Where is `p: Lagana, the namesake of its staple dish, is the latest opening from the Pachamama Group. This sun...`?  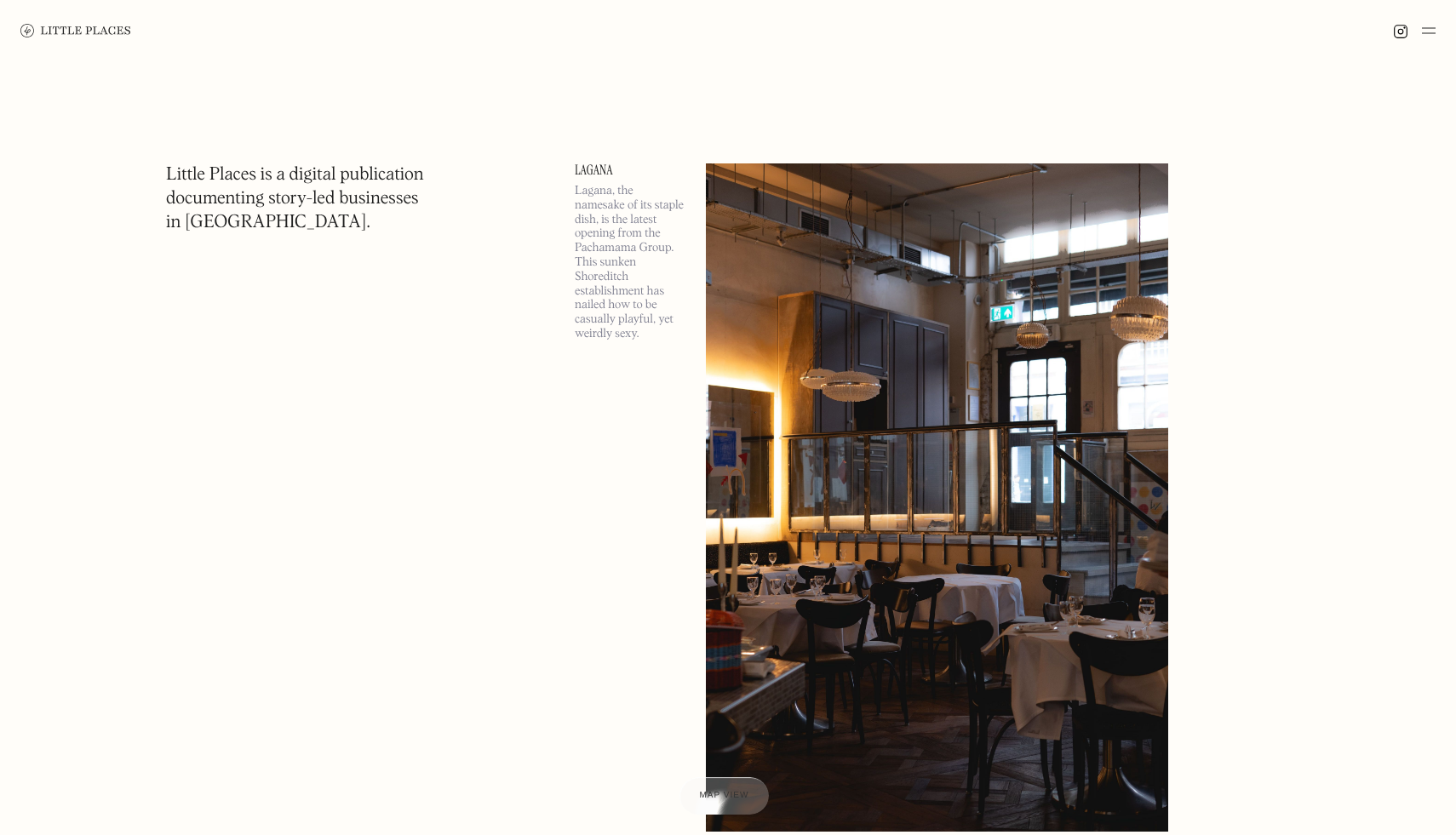
p: Lagana, the namesake of its staple dish, is the latest opening from the Pachamama Group. This sun... is located at coordinates (630, 263).